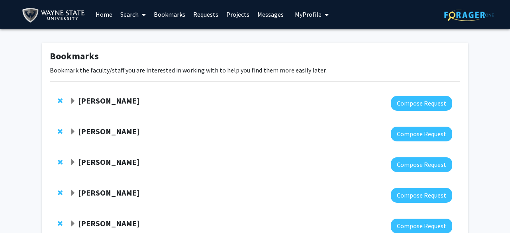 This screenshot has width=510, height=233. Describe the element at coordinates (60, 224) in the screenshot. I see `span: Remove Christine Kivlen from bookmarks` at that location.